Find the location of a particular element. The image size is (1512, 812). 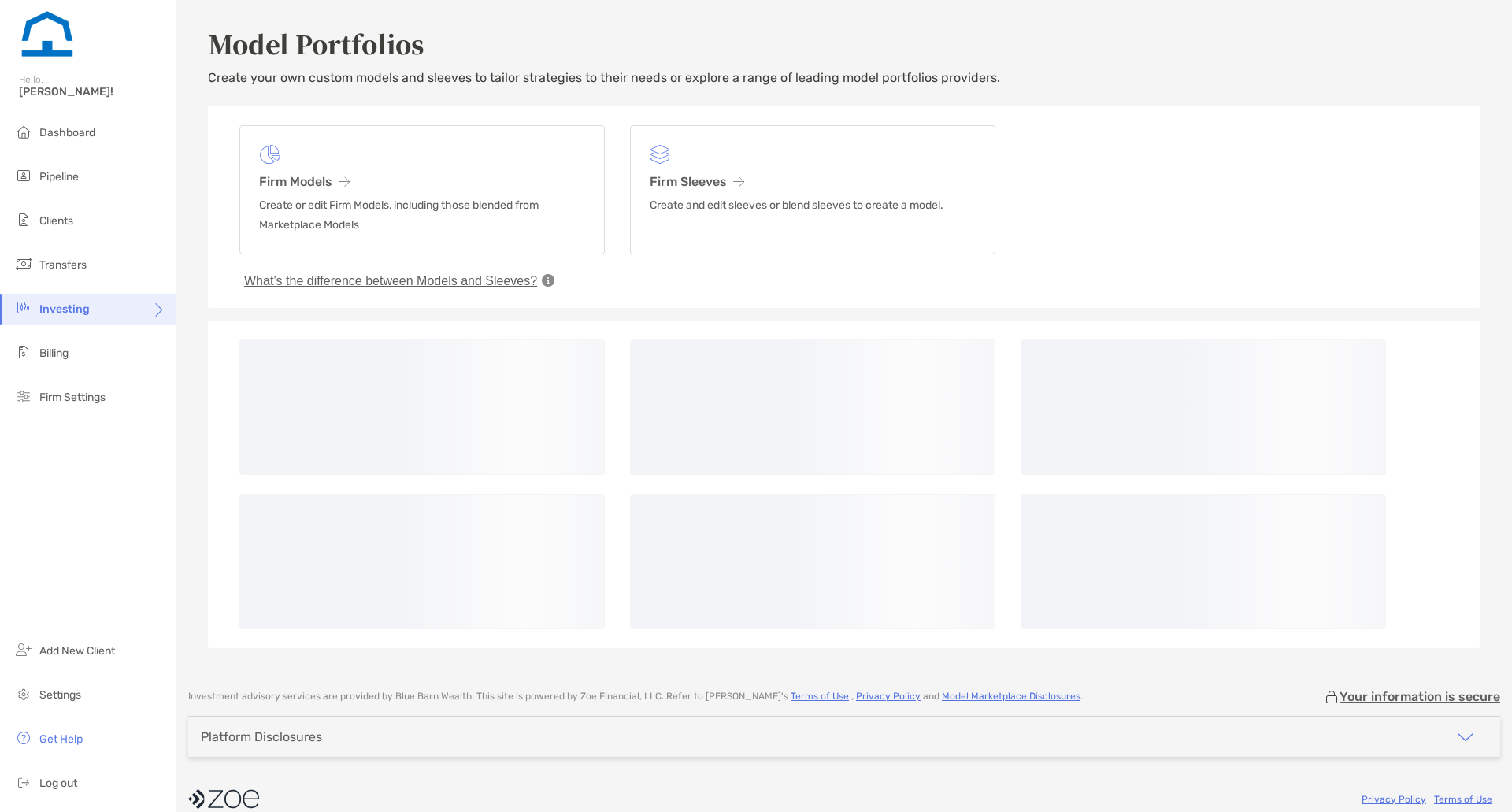

img: transfers icon is located at coordinates (23, 264).